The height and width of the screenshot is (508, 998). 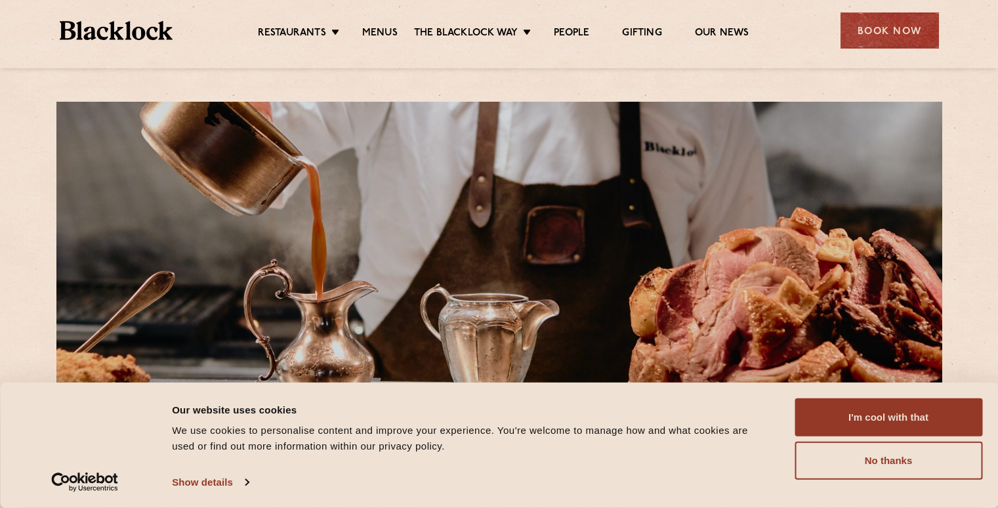 I want to click on a: Menus, so click(x=380, y=34).